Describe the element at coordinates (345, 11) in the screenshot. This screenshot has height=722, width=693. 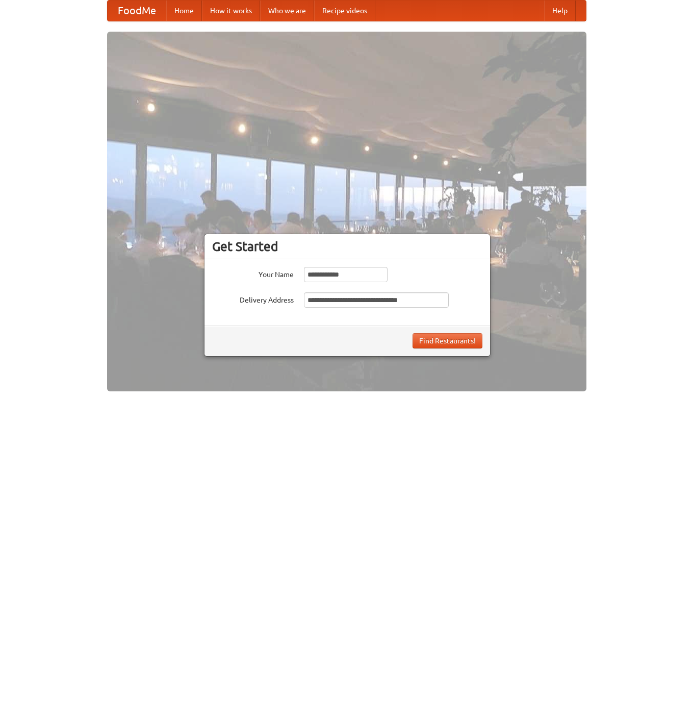
I see `a: Recipe videos` at that location.